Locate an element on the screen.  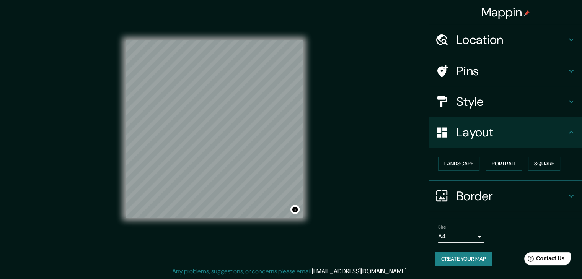
h4: Pins is located at coordinates (511, 71).